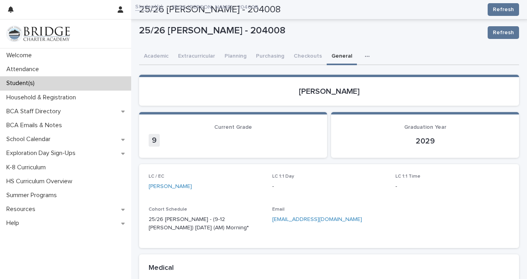 This screenshot has height=279, width=527. I want to click on img: V1C1m3IdTEidaUdm9Hs0, so click(38, 34).